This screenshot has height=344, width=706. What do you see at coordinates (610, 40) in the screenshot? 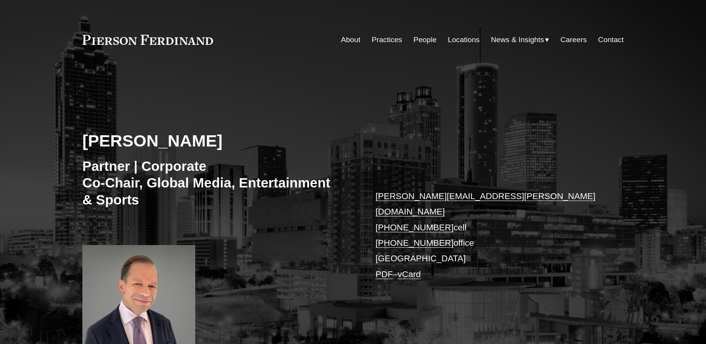
I see `a: Contact` at bounding box center [610, 40].